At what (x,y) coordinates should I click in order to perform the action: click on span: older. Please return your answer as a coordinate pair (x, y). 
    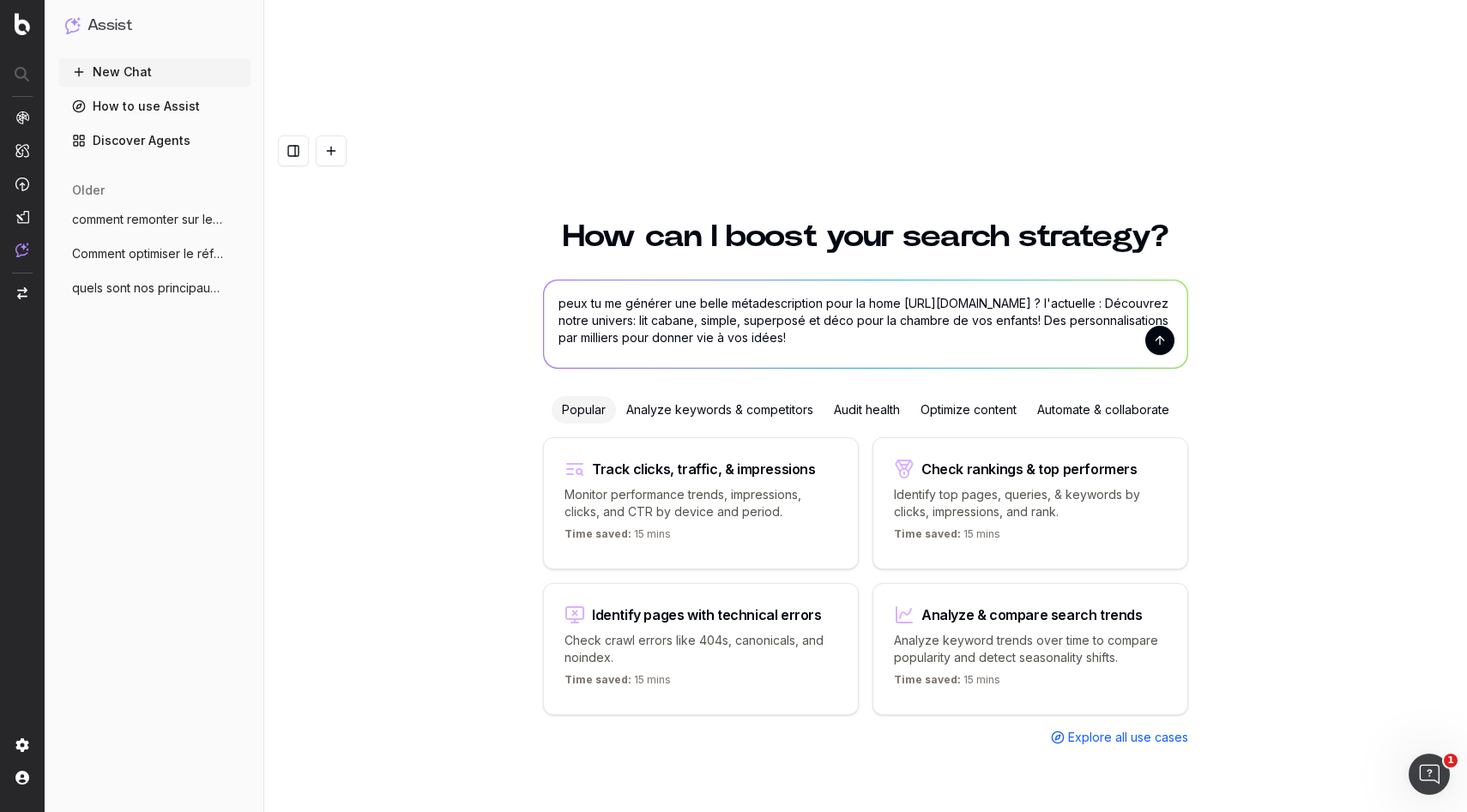
    Looking at the image, I should click on (88, 190).